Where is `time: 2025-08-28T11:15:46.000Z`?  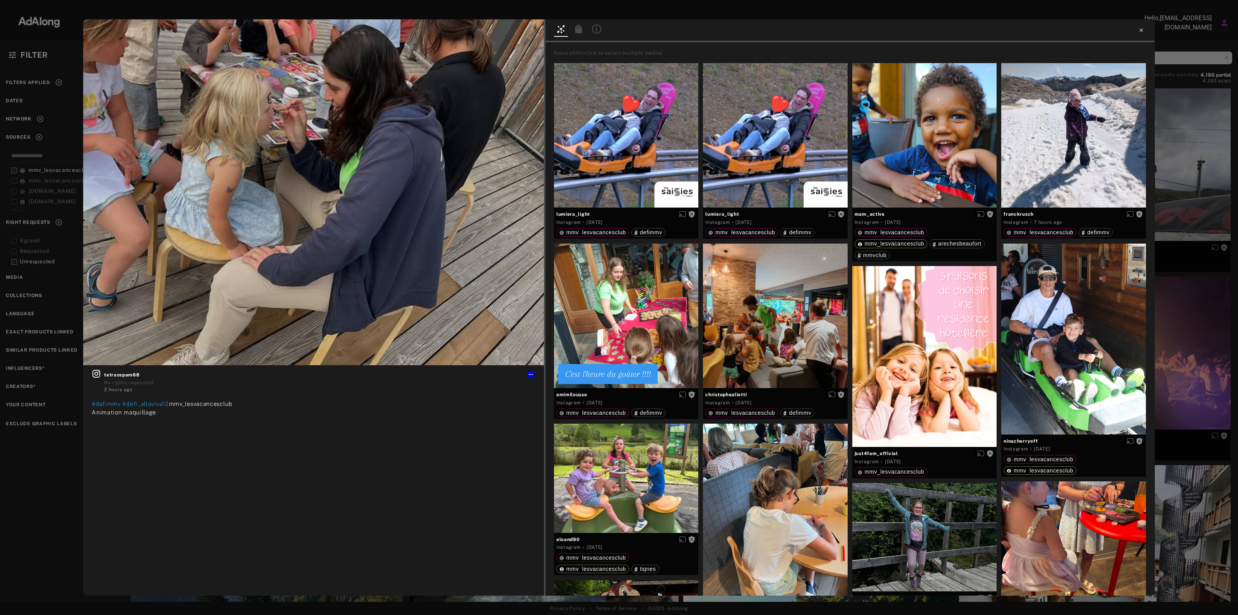 time: 2025-08-28T11:15:46.000Z is located at coordinates (118, 389).